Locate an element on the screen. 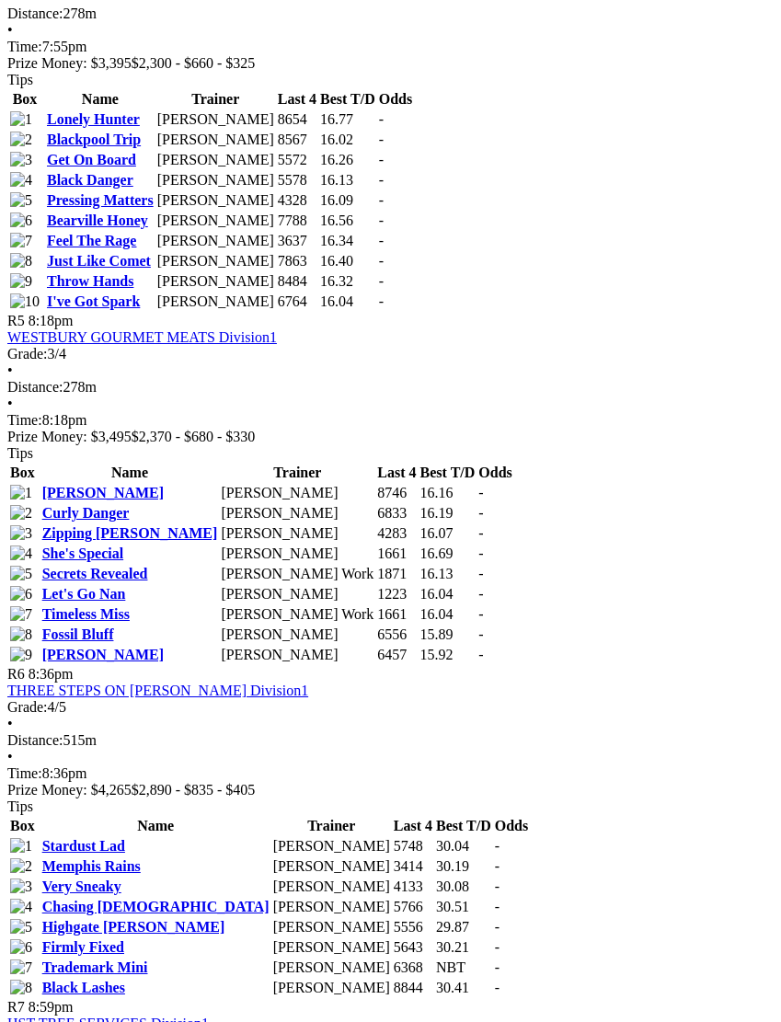 The height and width of the screenshot is (1022, 781). a: Black Lashes is located at coordinates (84, 987).